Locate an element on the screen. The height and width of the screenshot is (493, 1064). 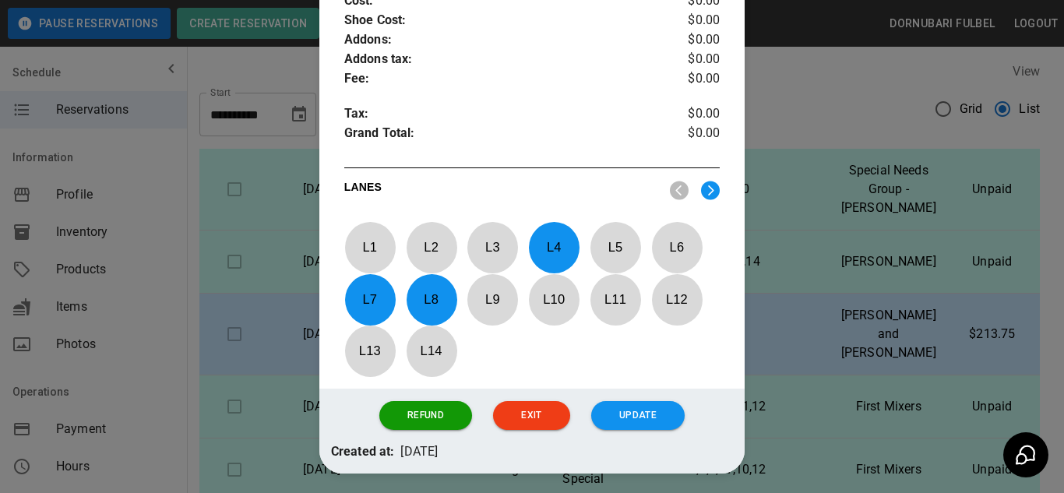
p: L 14 is located at coordinates (432, 351).